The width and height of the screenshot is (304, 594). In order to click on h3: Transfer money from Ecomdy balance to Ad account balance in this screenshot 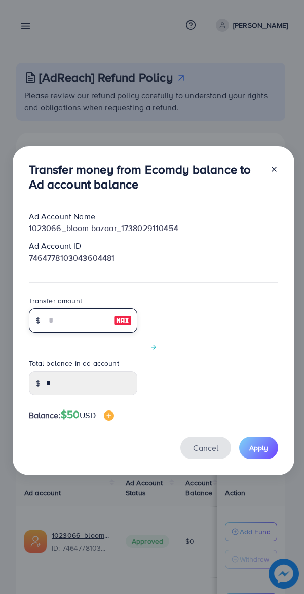, I will do `click(145, 177)`.